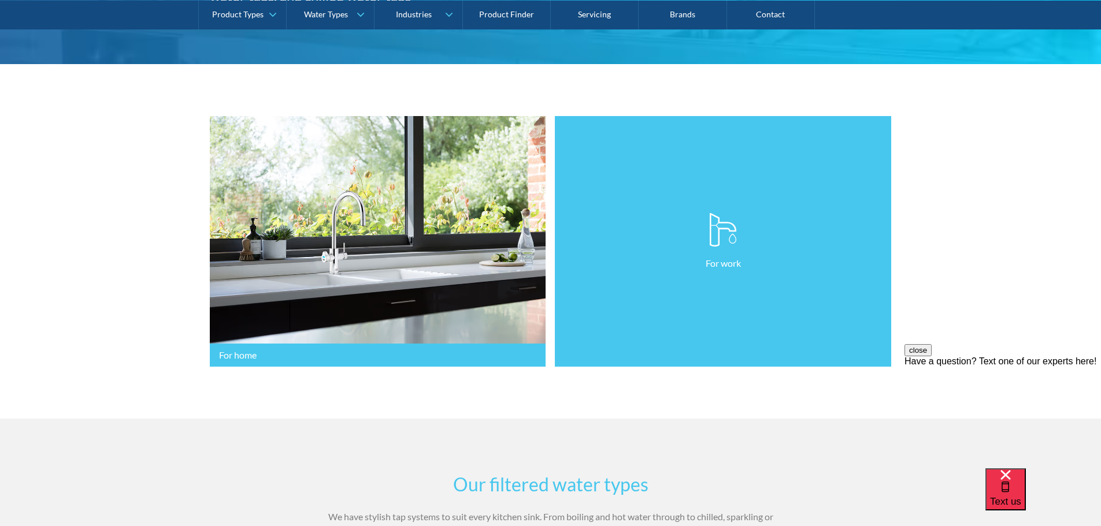 Image resolution: width=1101 pixels, height=526 pixels. Describe the element at coordinates (723, 263) in the screenshot. I see `p: For work` at that location.